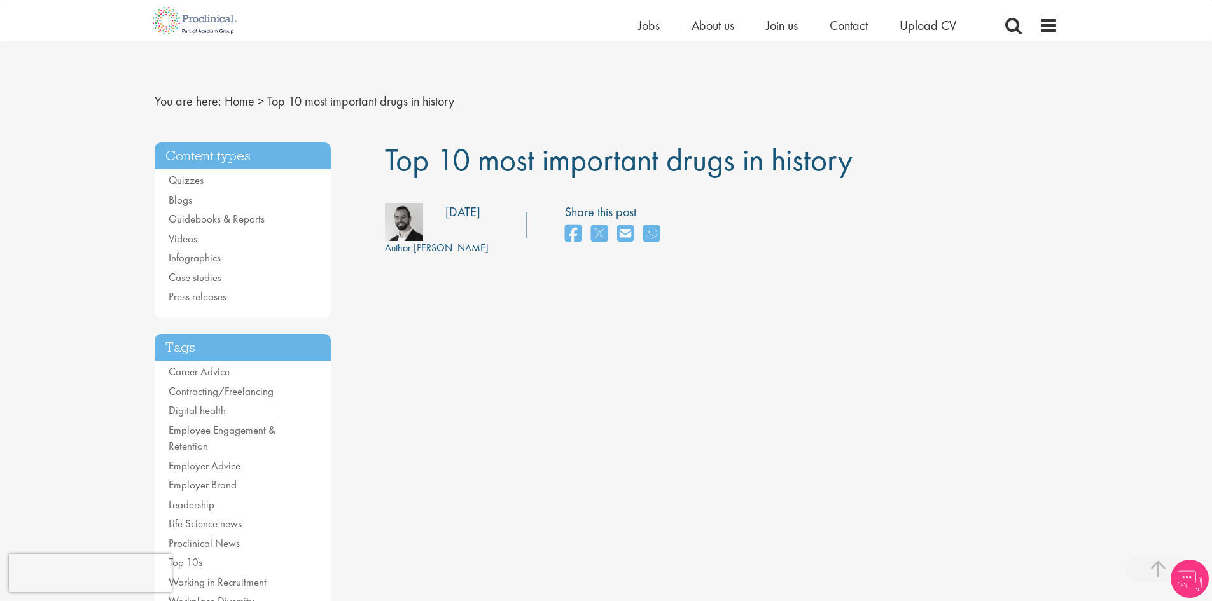  What do you see at coordinates (712, 25) in the screenshot?
I see `span: About us` at bounding box center [712, 25].